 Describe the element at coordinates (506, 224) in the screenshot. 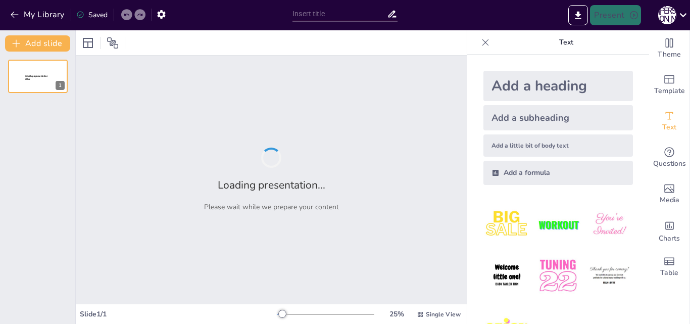

I see `img: 1.jpeg` at that location.